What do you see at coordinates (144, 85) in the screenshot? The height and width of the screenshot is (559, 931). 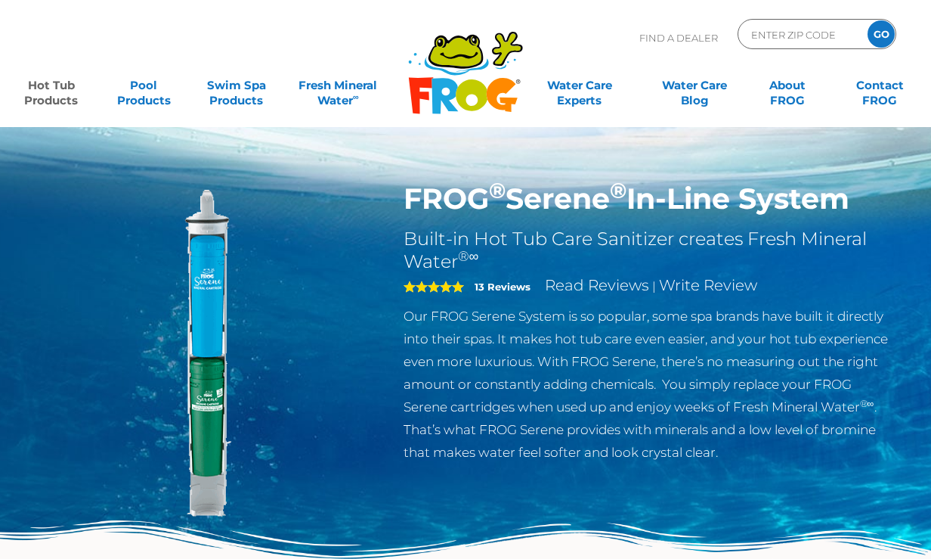 I see `a: PoolProducts` at bounding box center [144, 85].